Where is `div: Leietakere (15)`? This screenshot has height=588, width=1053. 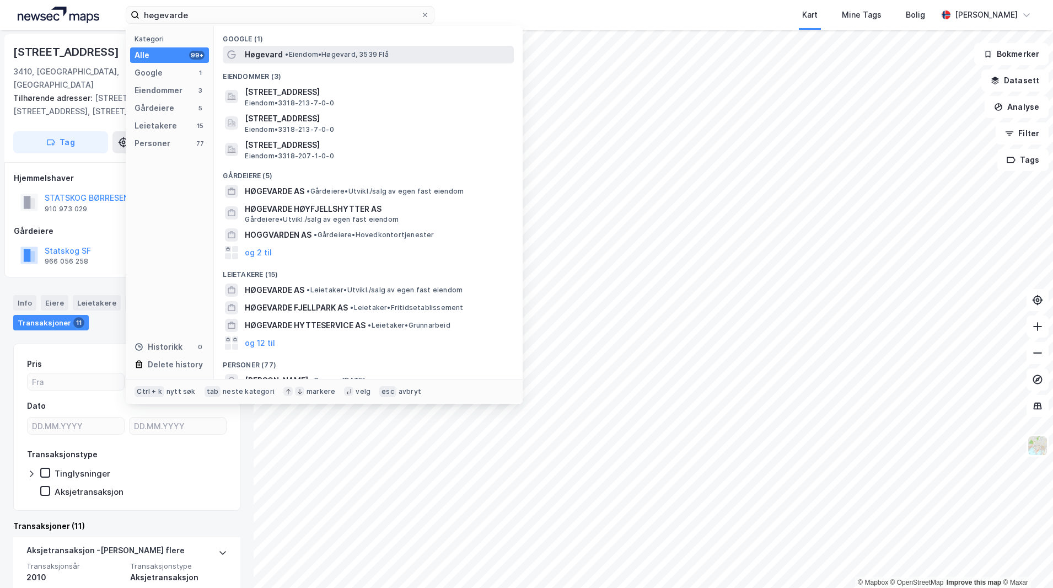 div: Leietakere (15) is located at coordinates (368, 271).